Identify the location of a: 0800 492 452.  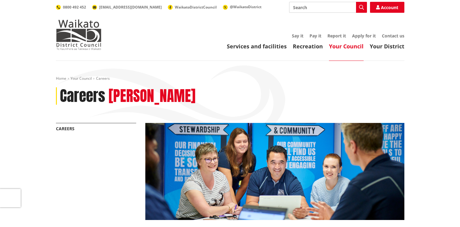
(71, 7).